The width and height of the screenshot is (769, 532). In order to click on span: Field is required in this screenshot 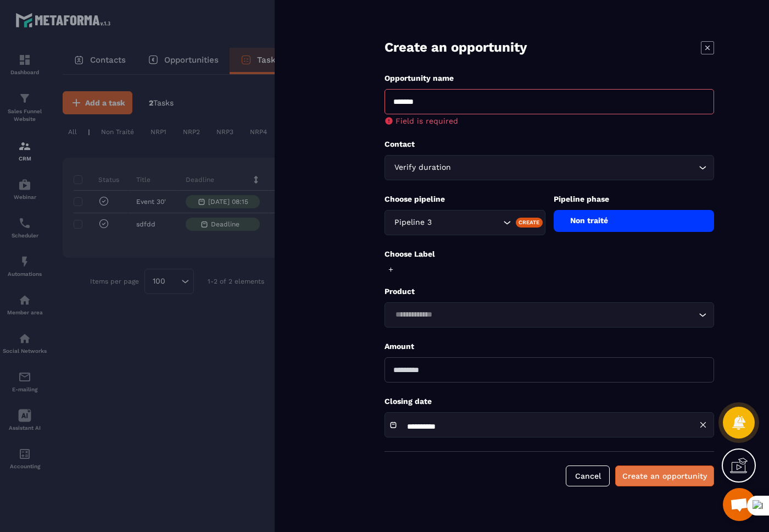, I will do `click(427, 121)`.